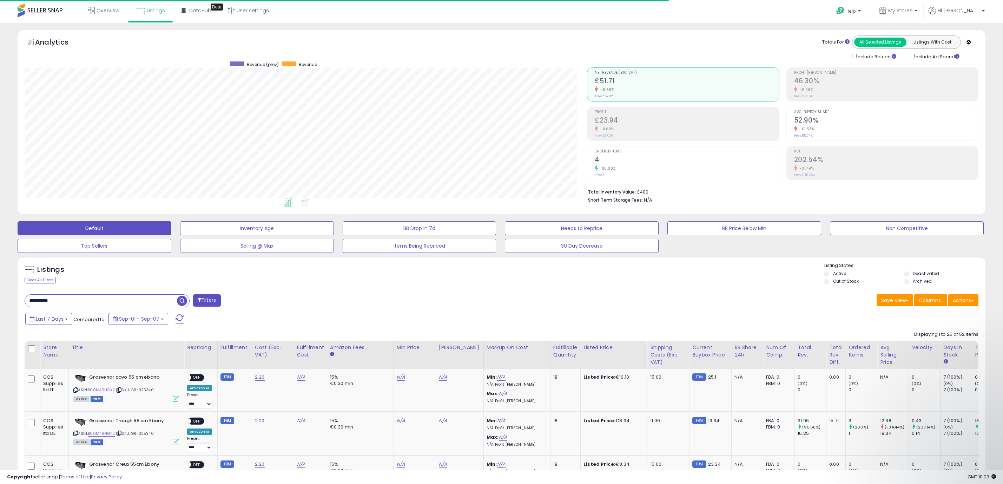 The width and height of the screenshot is (1003, 484). What do you see at coordinates (75, 476) in the screenshot?
I see `a: Terms of Use` at bounding box center [75, 476].